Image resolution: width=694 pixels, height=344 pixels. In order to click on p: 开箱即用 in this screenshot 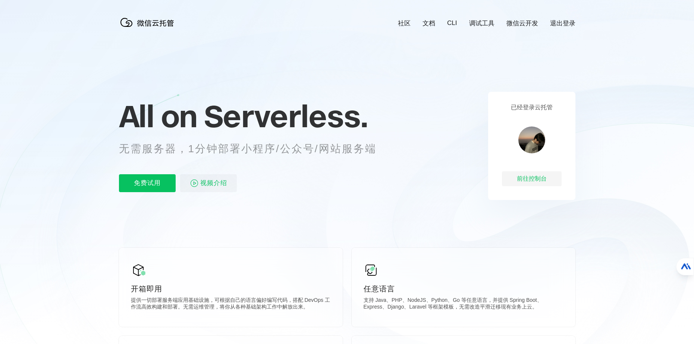, I will do `click(231, 289)`.